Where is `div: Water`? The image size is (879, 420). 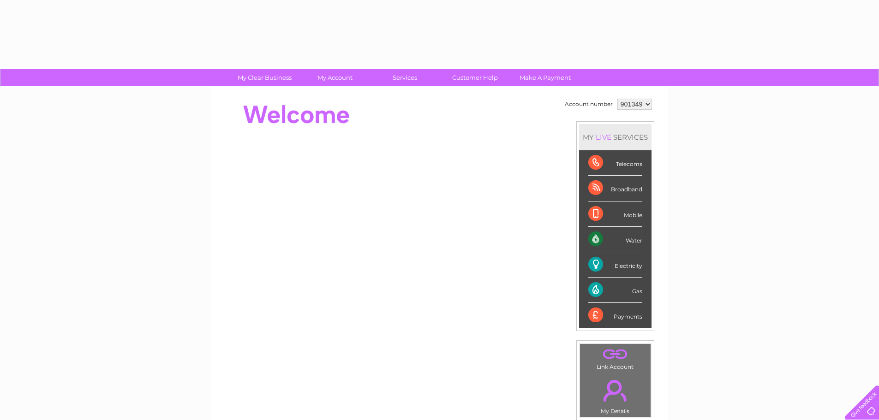 div: Water is located at coordinates (615, 239).